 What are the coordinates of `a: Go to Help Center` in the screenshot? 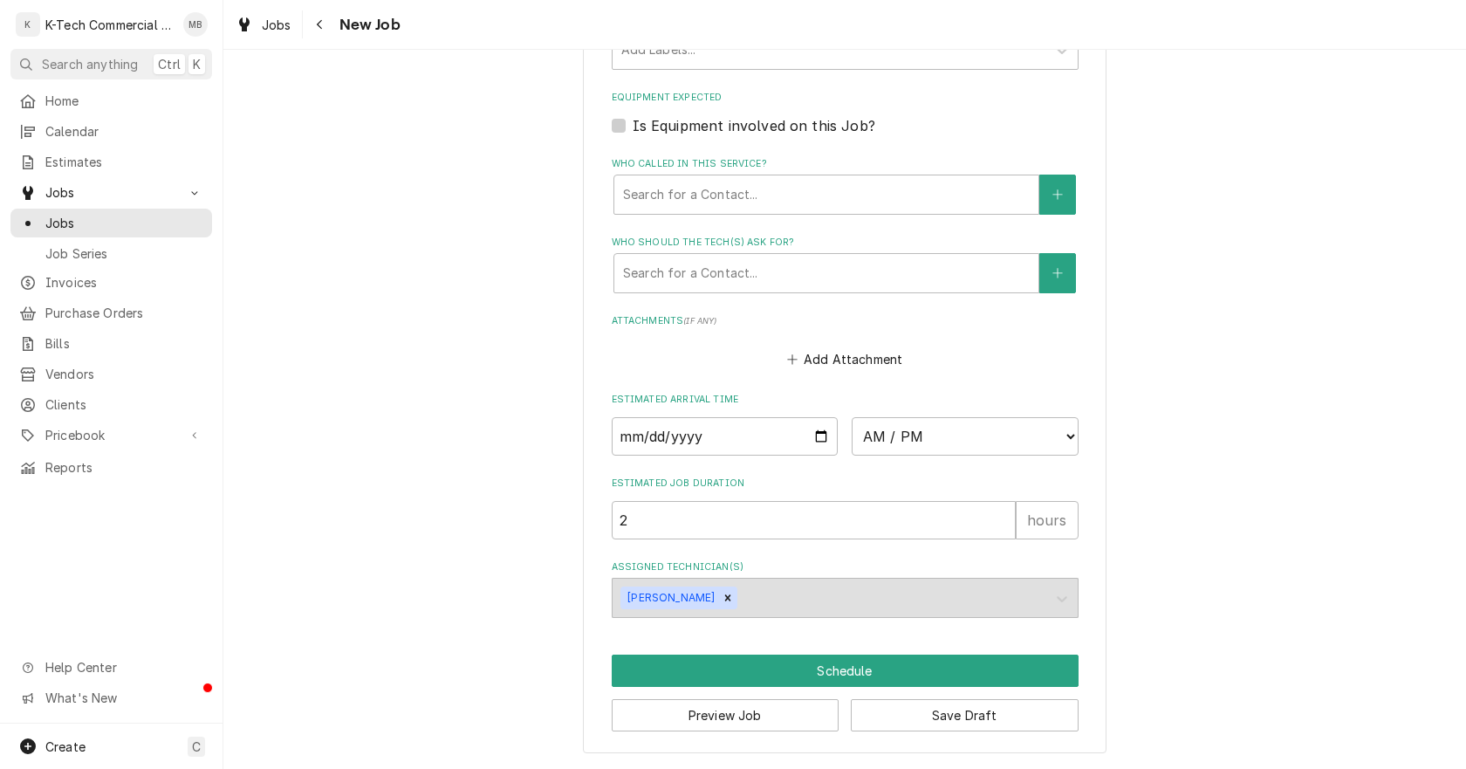 It's located at (111, 667).